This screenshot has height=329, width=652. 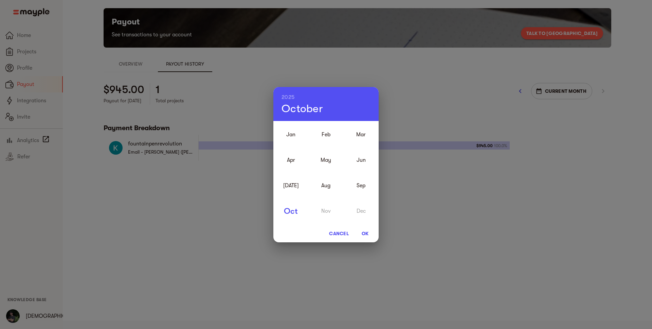 I want to click on div: Jan, so click(x=291, y=134).